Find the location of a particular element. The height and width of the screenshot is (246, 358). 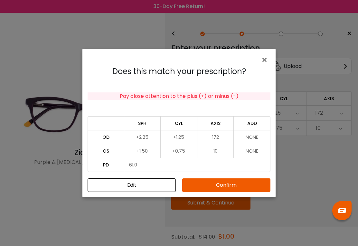

td: 172 is located at coordinates (216, 137).